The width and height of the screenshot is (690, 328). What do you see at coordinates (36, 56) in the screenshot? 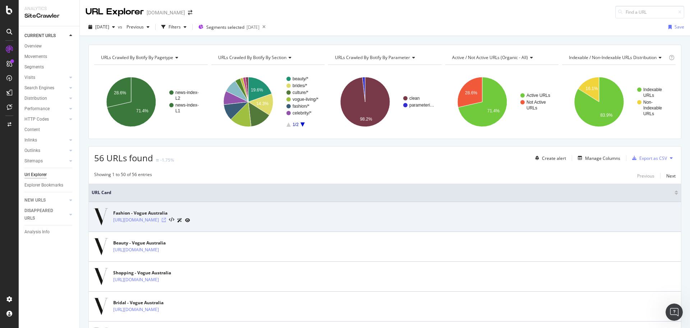
I see `div: Movements` at bounding box center [36, 56].